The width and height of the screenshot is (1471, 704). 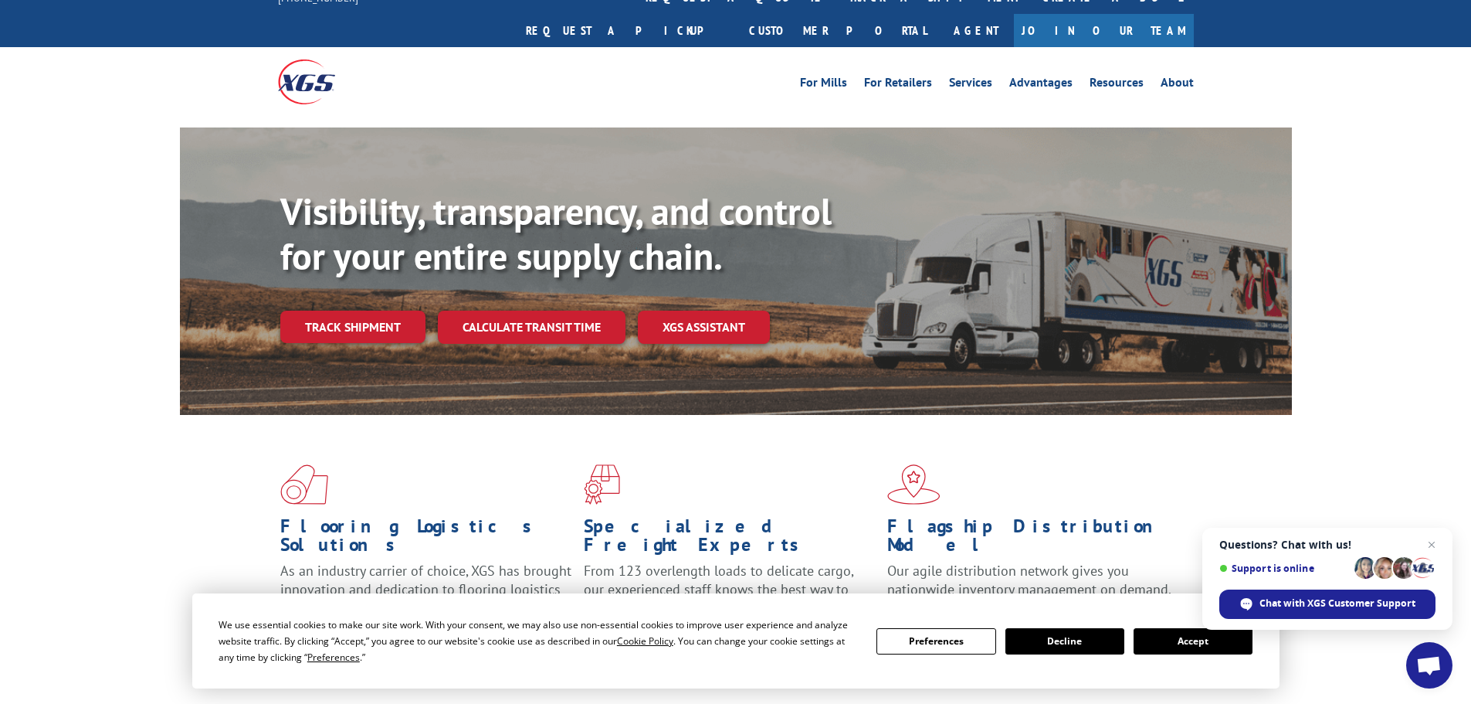 I want to click on img: xgs-icon-flagship-distribution-model-red, so click(x=914, y=484).